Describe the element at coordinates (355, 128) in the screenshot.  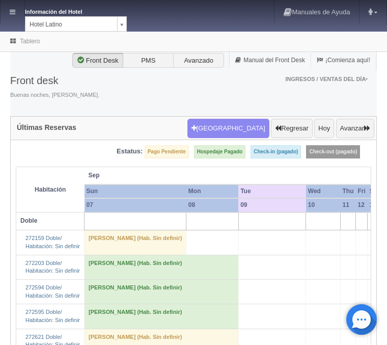
I see `button: Avanzar` at that location.